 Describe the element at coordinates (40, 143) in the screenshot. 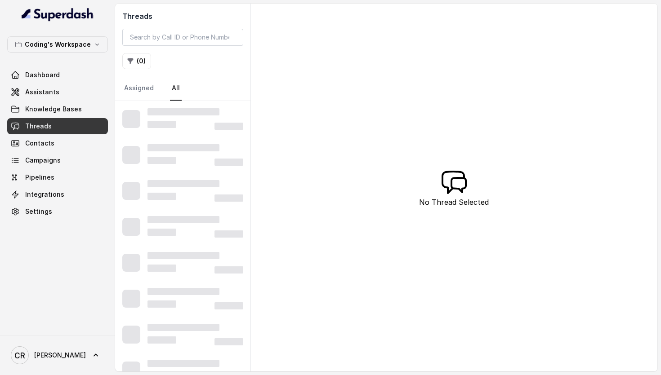

I see `span: Contacts` at that location.